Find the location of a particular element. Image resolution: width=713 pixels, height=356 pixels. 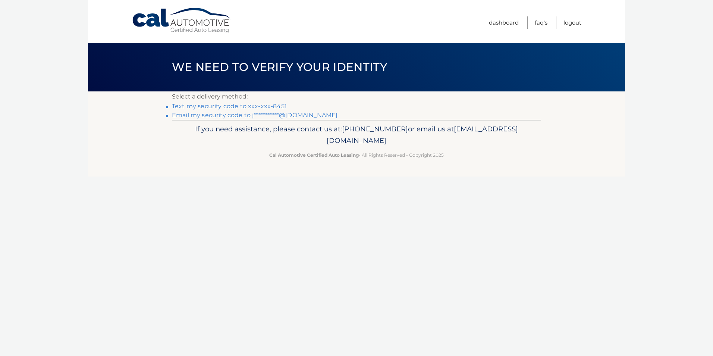

span: We need to verify your identity is located at coordinates (279, 67).